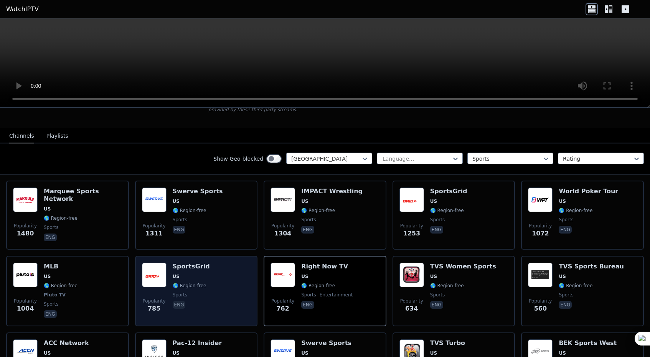  I want to click on h6: TVS Women Sports, so click(463, 267).